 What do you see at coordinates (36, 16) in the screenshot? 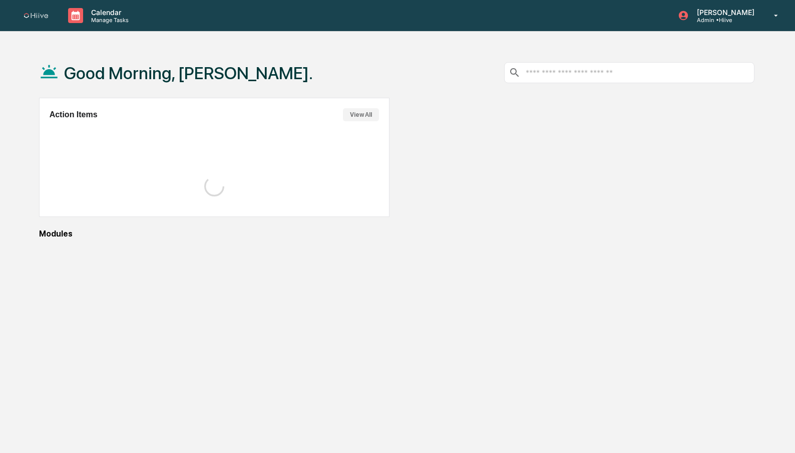
I see `img: logo` at bounding box center [36, 16].